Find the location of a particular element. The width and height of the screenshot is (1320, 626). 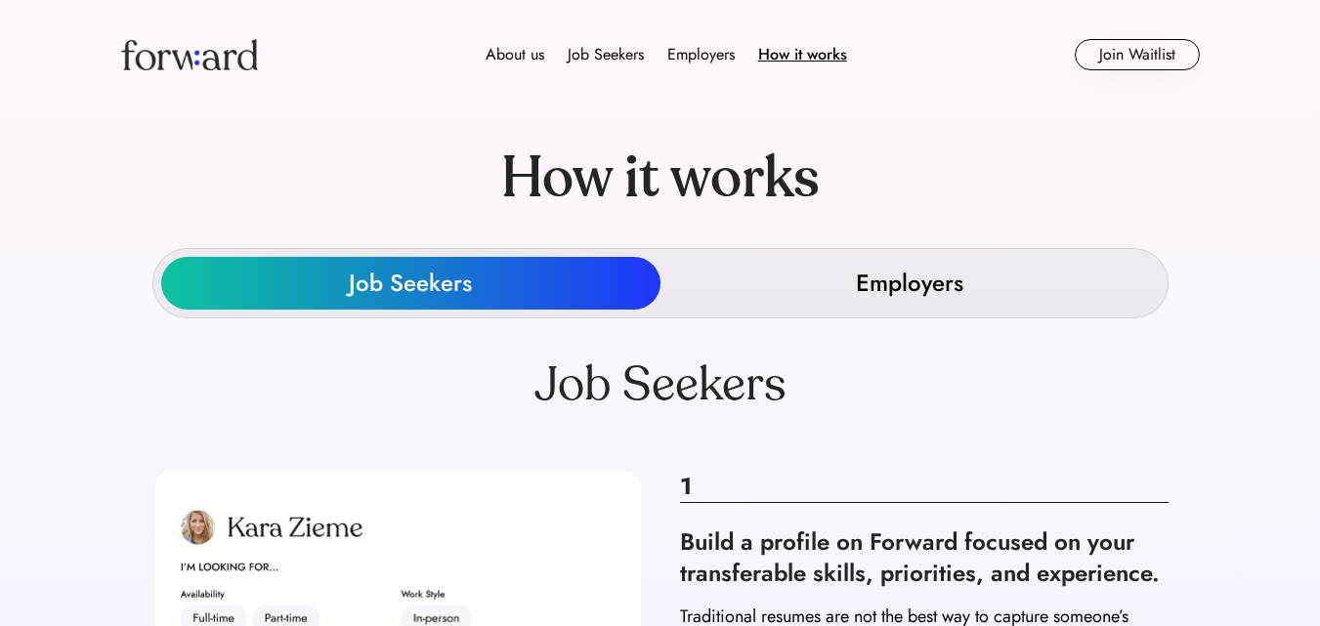

button: Join Waitlist is located at coordinates (1137, 55).